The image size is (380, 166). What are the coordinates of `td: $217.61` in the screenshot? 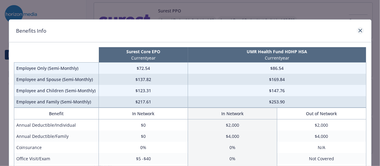 It's located at (143, 102).